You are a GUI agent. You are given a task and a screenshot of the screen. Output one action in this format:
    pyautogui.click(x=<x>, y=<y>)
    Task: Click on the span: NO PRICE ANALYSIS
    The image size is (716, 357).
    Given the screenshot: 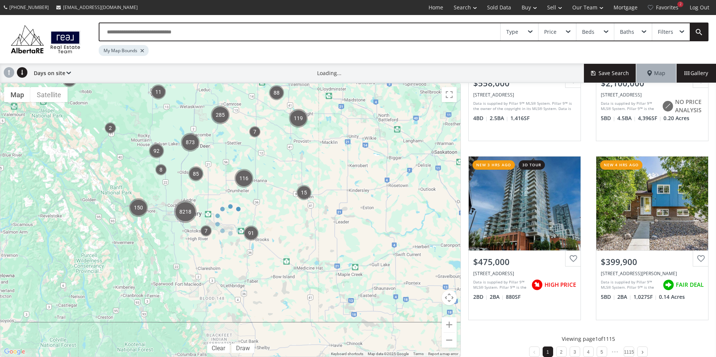 What is the action you would take?
    pyautogui.click(x=690, y=106)
    